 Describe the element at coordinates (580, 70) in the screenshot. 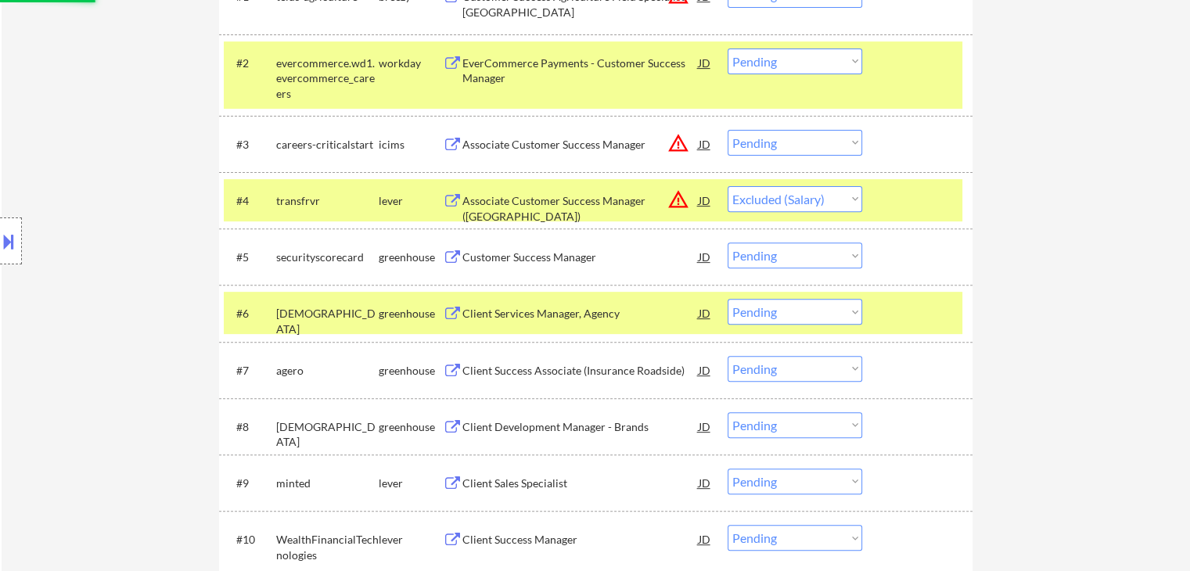

I see `div: EverCommerce Payments - Customer Success Manager` at that location.